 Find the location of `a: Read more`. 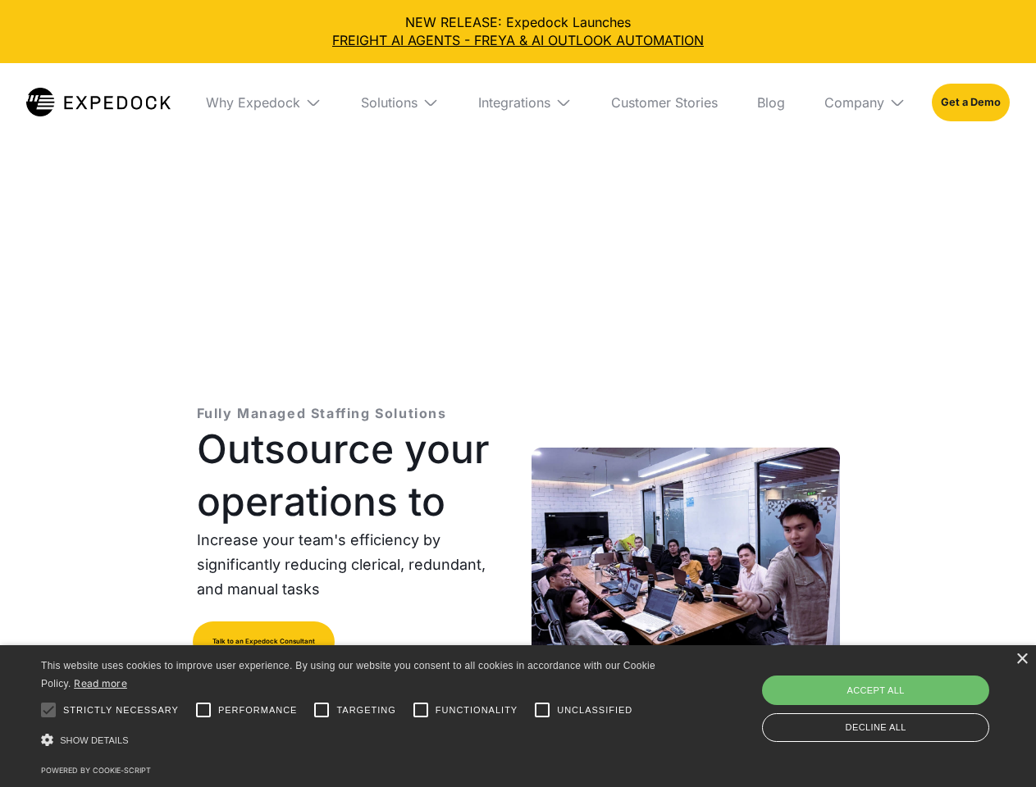

a: Read more is located at coordinates (100, 683).